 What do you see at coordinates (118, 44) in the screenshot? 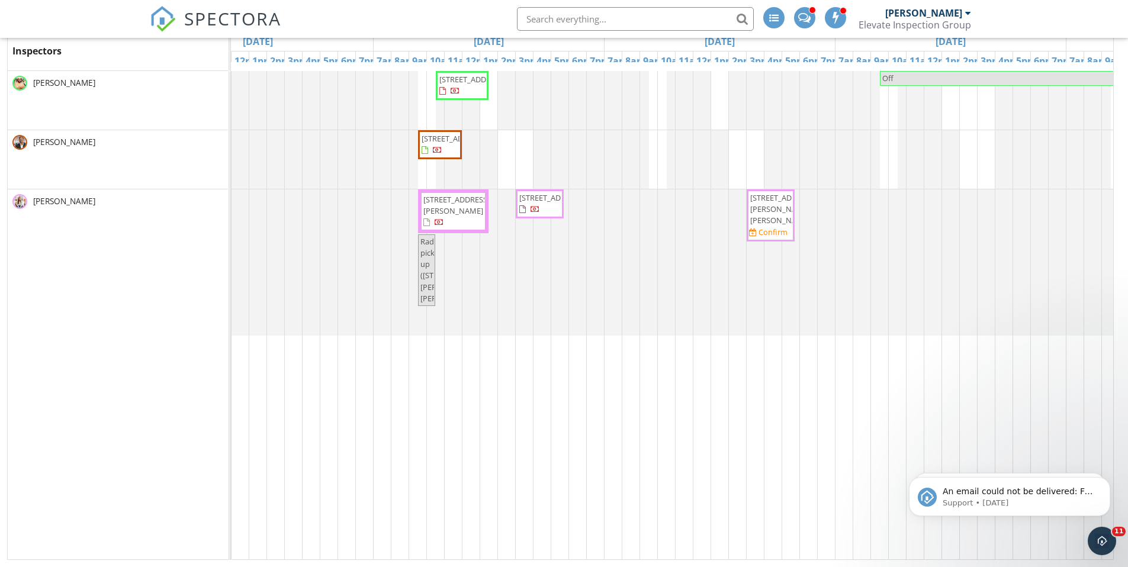
I see `div: message notification from Support, 2d ago. An email could not be delivered: For more information,...` at bounding box center [118, 44].